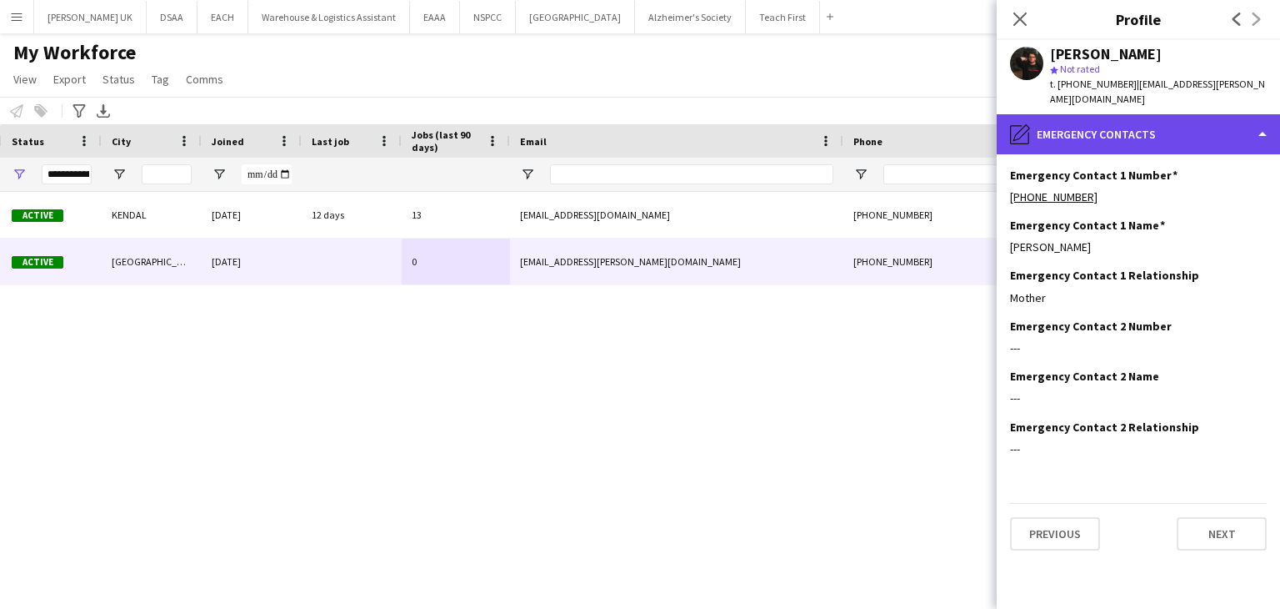  Describe the element at coordinates (25, 79) in the screenshot. I see `span: View` at that location.